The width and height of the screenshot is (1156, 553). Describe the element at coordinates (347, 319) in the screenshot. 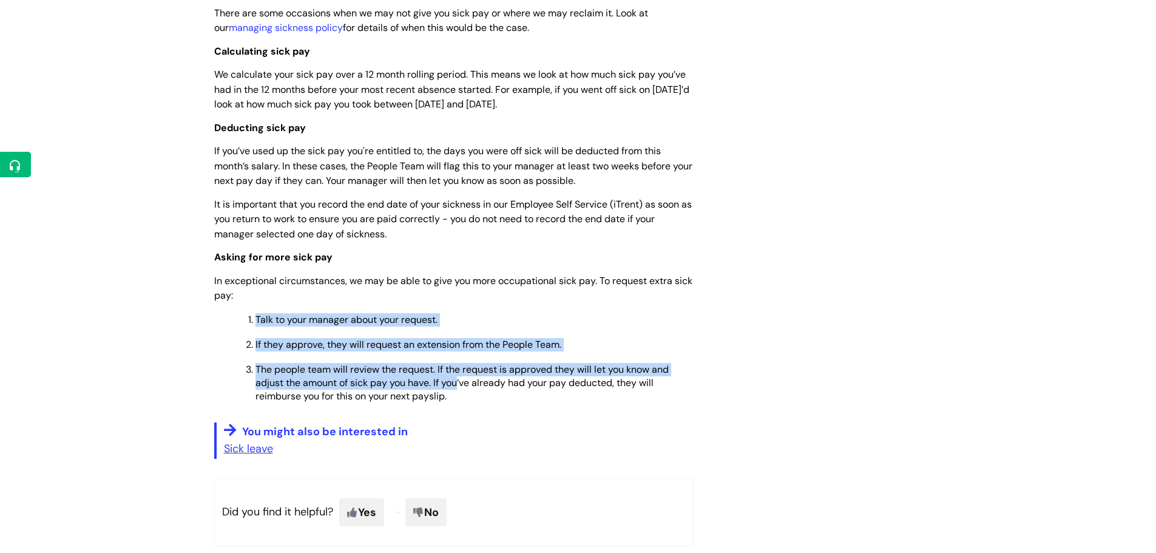

I see `span: Talk to your manager about your request.` at that location.